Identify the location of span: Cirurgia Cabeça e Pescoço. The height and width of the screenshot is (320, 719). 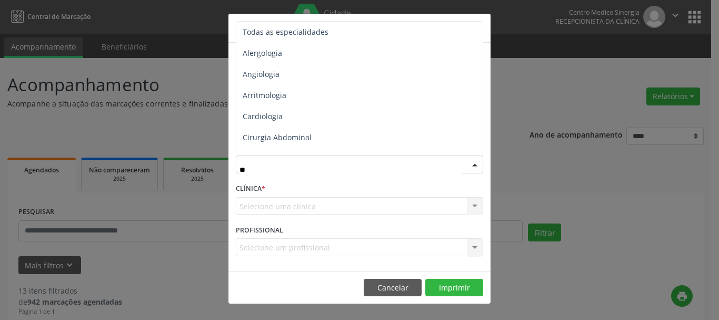
(289, 158).